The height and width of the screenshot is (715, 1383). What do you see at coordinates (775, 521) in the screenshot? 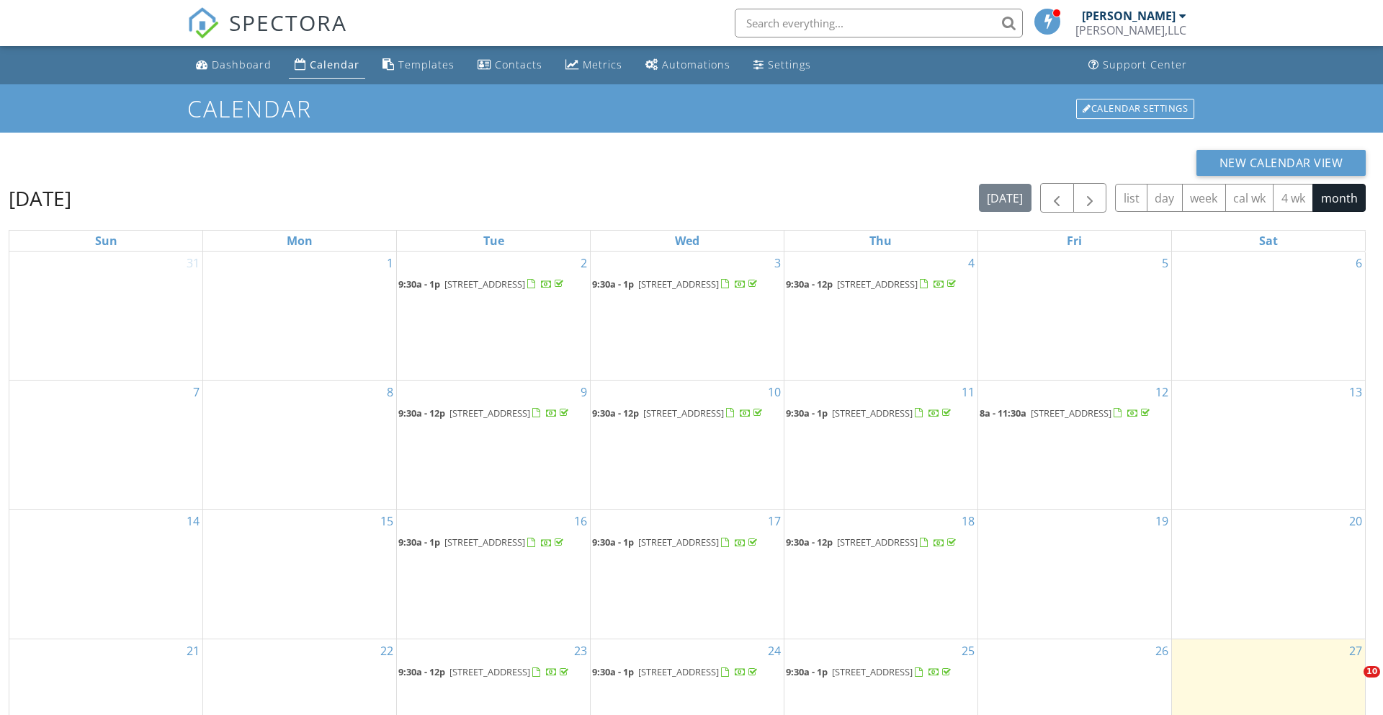
I see `a: Go to September 17, 2025` at bounding box center [775, 521].